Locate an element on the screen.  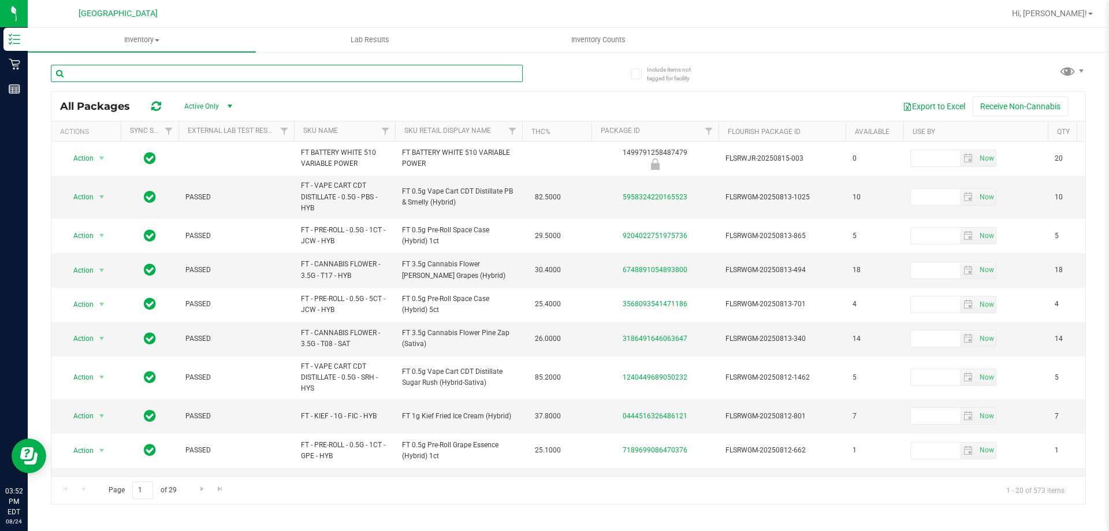
input: Search Package ID, Item Name, SKU, Lot or Part Number... is located at coordinates (286, 73).